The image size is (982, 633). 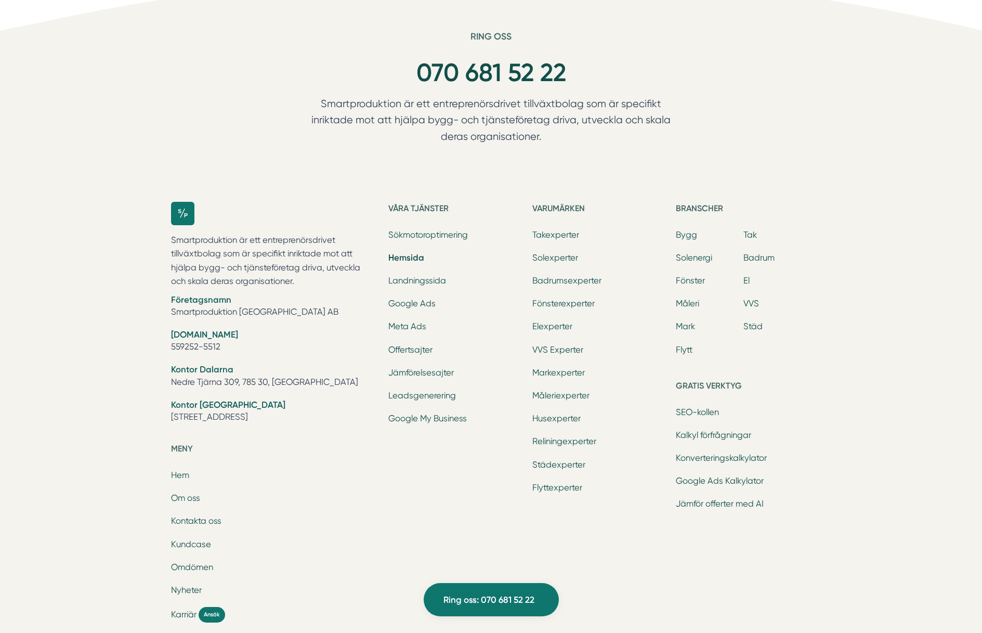 I want to click on a: Jämförelsesajter, so click(x=421, y=372).